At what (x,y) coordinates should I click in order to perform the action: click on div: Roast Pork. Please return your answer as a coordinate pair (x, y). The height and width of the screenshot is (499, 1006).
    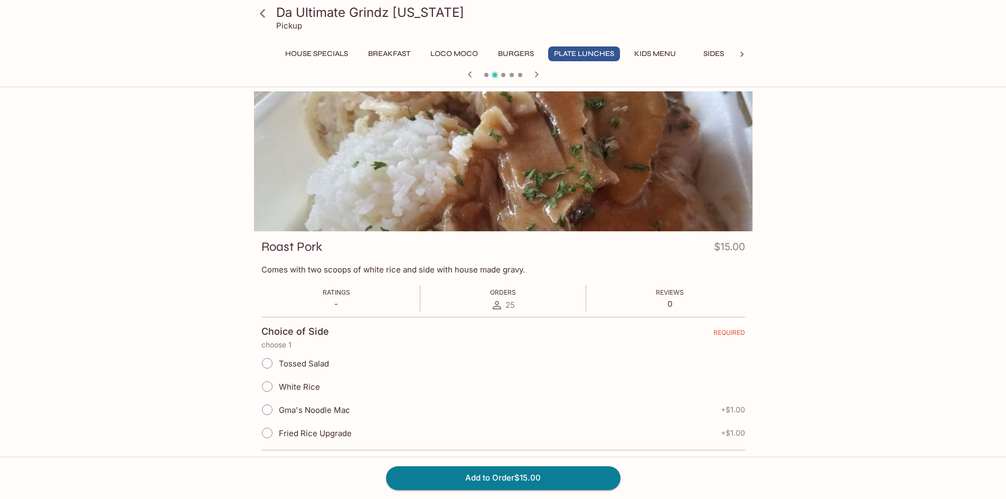
    Looking at the image, I should click on (503, 161).